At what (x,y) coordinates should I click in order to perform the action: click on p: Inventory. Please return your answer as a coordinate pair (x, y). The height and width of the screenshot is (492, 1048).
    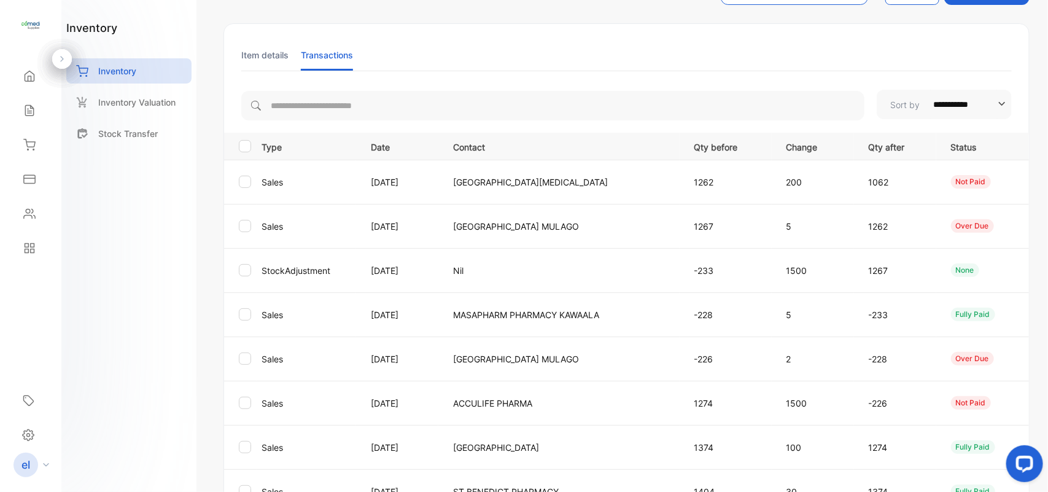
    Looking at the image, I should click on (117, 71).